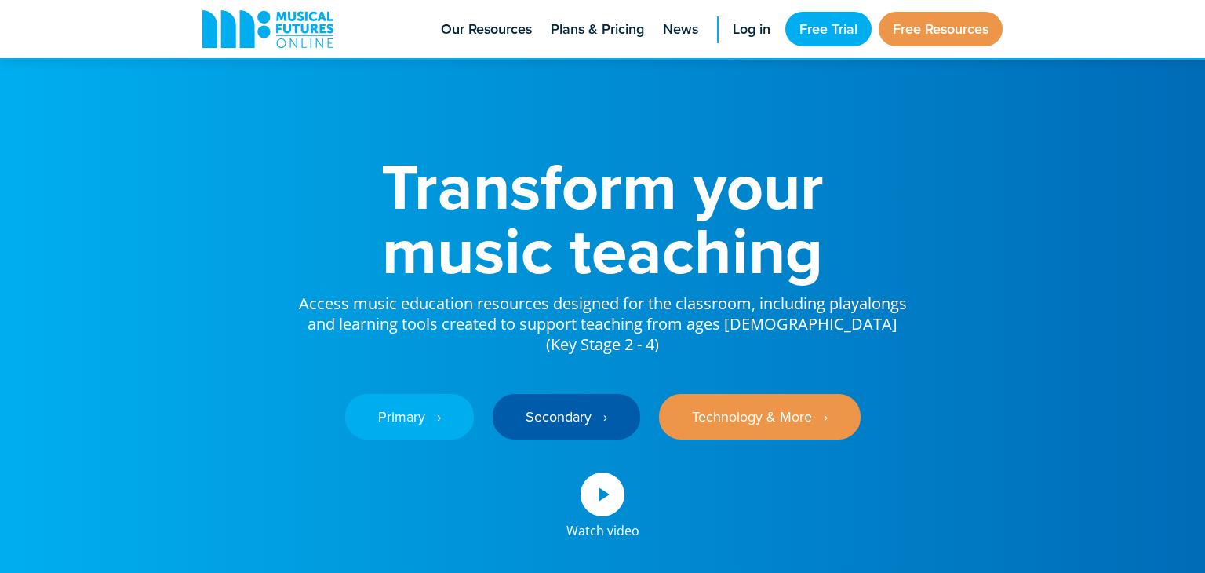 This screenshot has height=573, width=1205. Describe the element at coordinates (829, 29) in the screenshot. I see `a: Free Trial` at that location.